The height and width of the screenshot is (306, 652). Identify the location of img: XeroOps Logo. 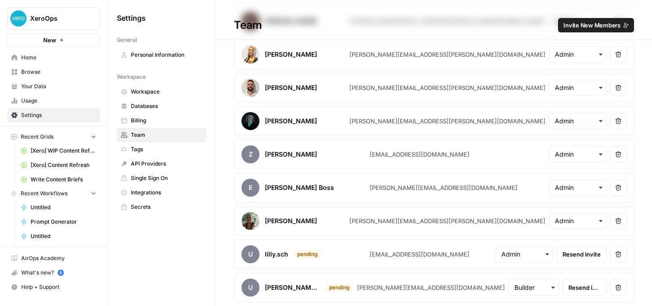
(18, 18).